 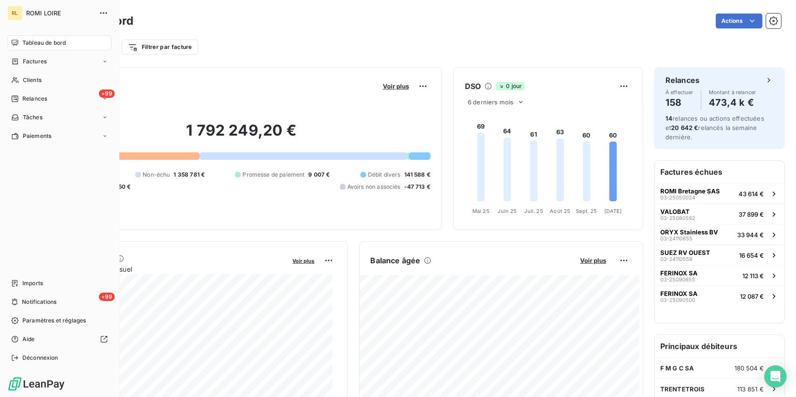 What do you see at coordinates (374, 187) in the screenshot?
I see `span: Avoirs non associés` at bounding box center [374, 187].